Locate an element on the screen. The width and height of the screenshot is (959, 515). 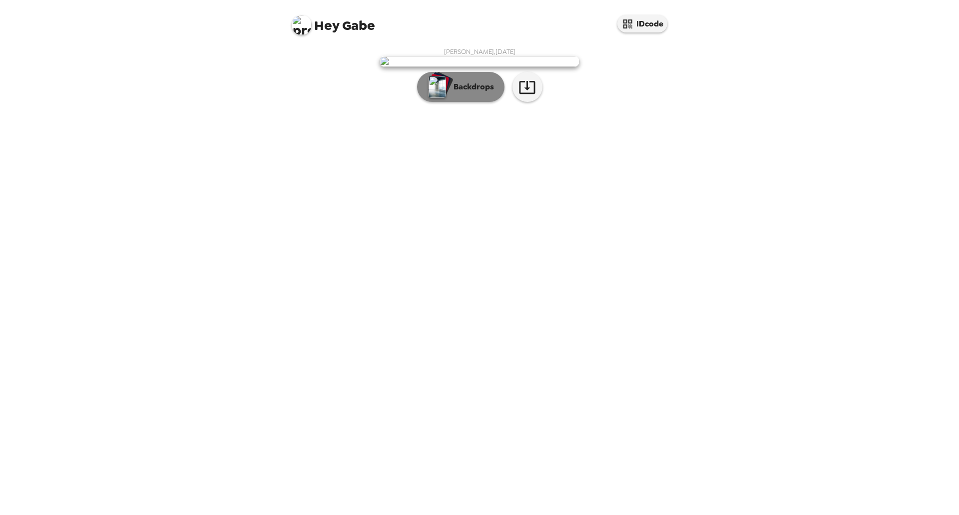
img: profile pic is located at coordinates (302, 25).